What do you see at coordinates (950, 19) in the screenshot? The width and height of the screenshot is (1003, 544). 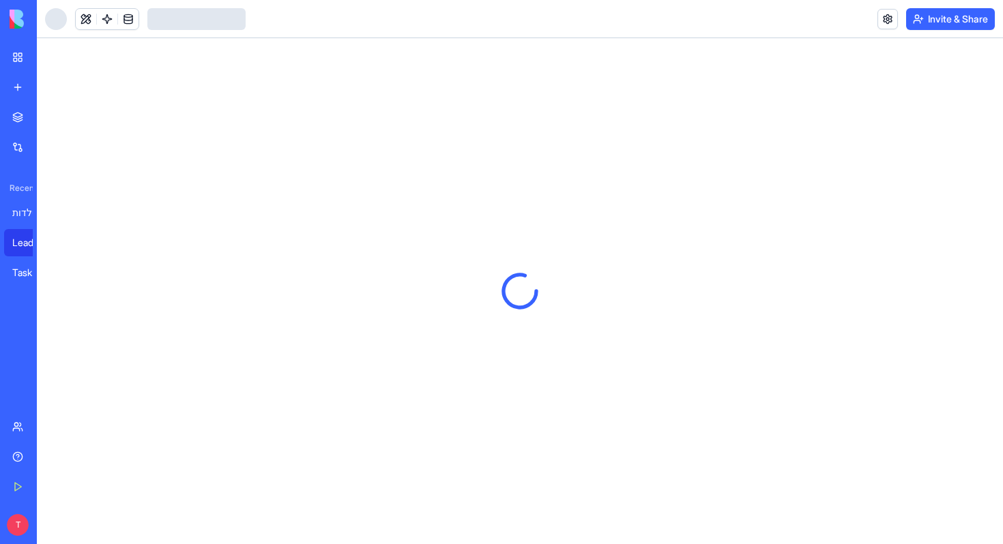 I see `button: Invite & Share` at bounding box center [950, 19].